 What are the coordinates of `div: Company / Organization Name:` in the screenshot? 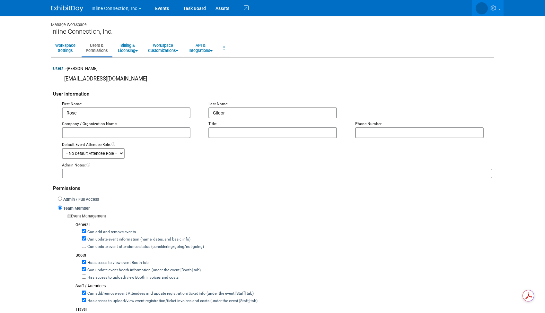 It's located at (130, 124).